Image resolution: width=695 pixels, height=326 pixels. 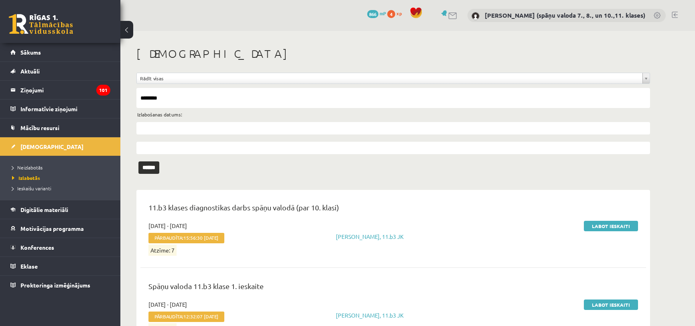 What do you see at coordinates (26, 178) in the screenshot?
I see `span: Izlabotās` at bounding box center [26, 178].